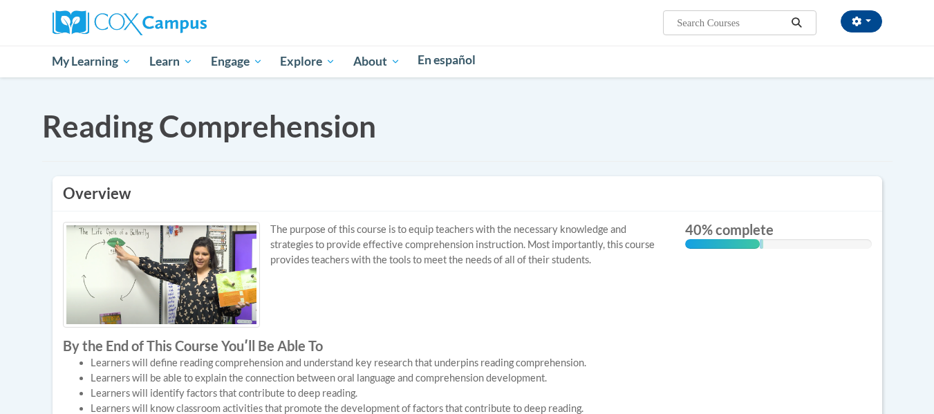  Describe the element at coordinates (467, 62) in the screenshot. I see `div: Main menu` at that location.